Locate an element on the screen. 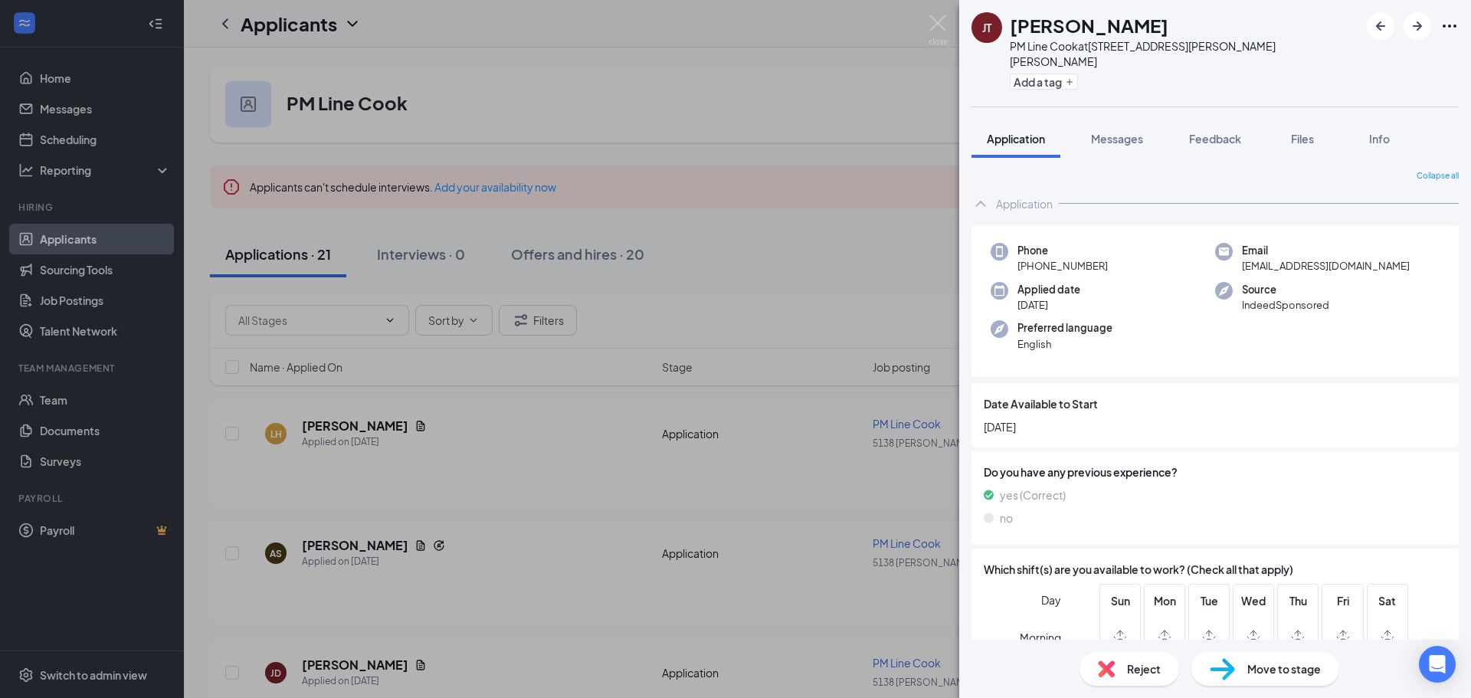 Image resolution: width=1471 pixels, height=698 pixels. span: Source is located at coordinates (1285, 290).